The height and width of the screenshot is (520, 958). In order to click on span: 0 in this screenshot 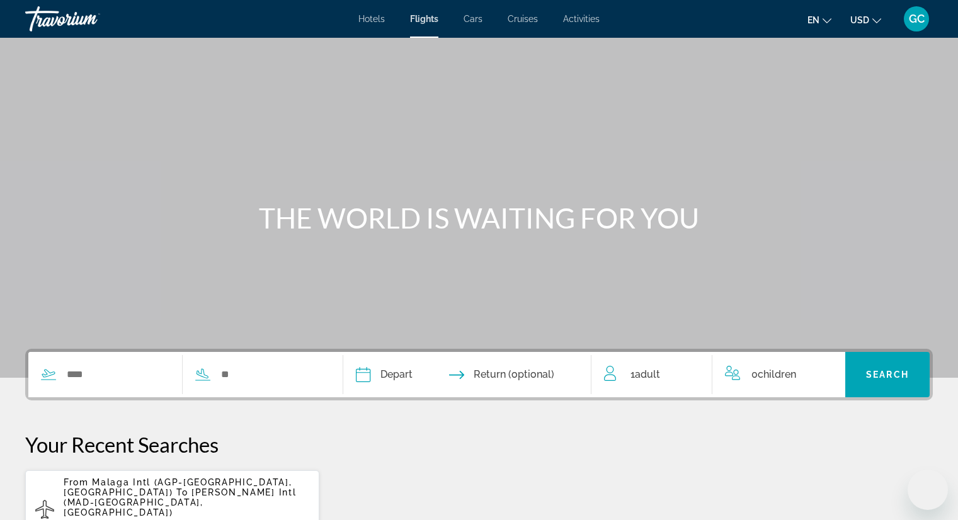, I will do `click(774, 375)`.